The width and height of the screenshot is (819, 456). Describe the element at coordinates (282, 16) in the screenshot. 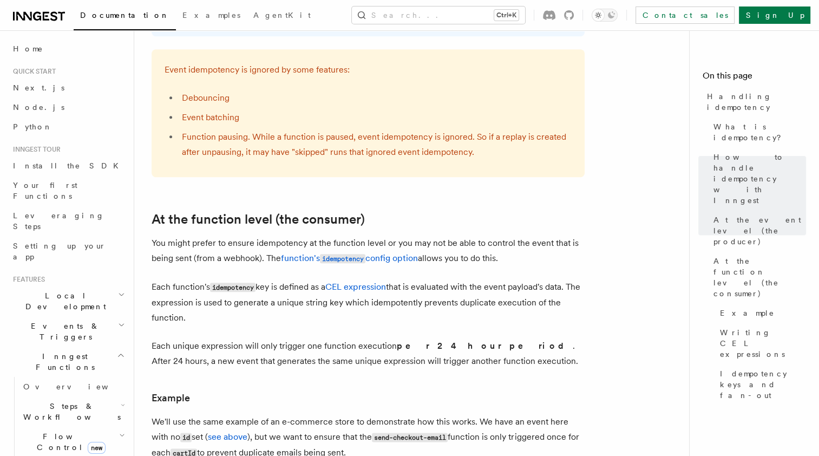

I see `a: AgentKit` at that location.